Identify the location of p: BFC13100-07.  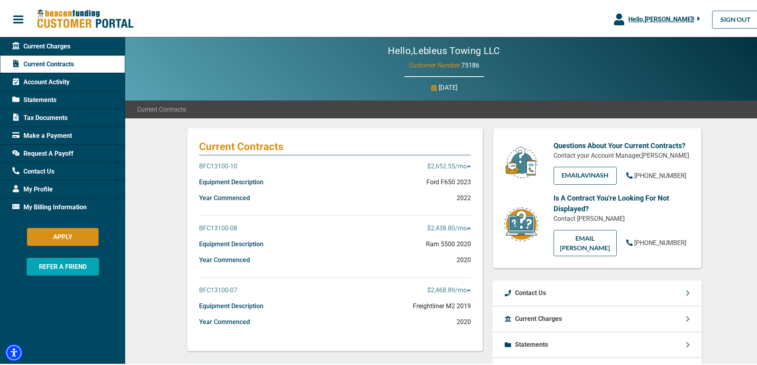
(218, 289).